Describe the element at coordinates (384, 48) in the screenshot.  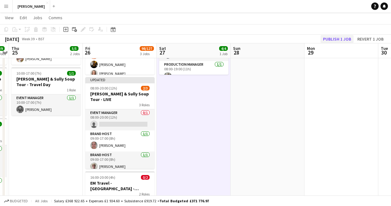
I see `span: Tue` at that location.